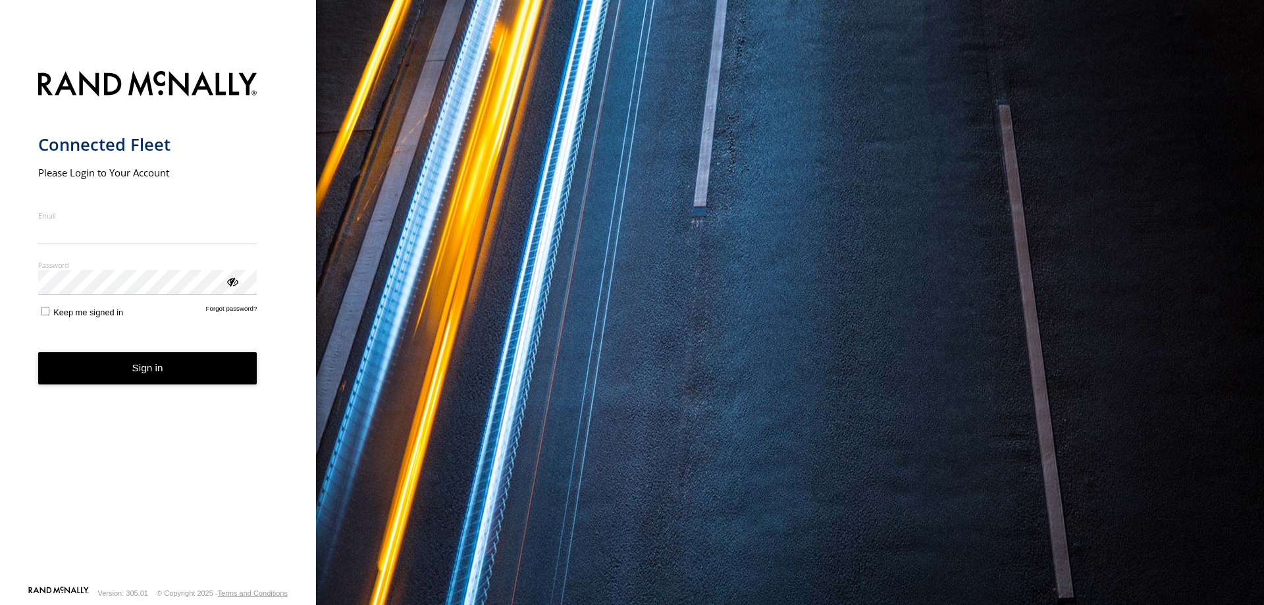 This screenshot has height=605, width=1264. Describe the element at coordinates (148, 85) in the screenshot. I see `img: Rand McNally` at that location.